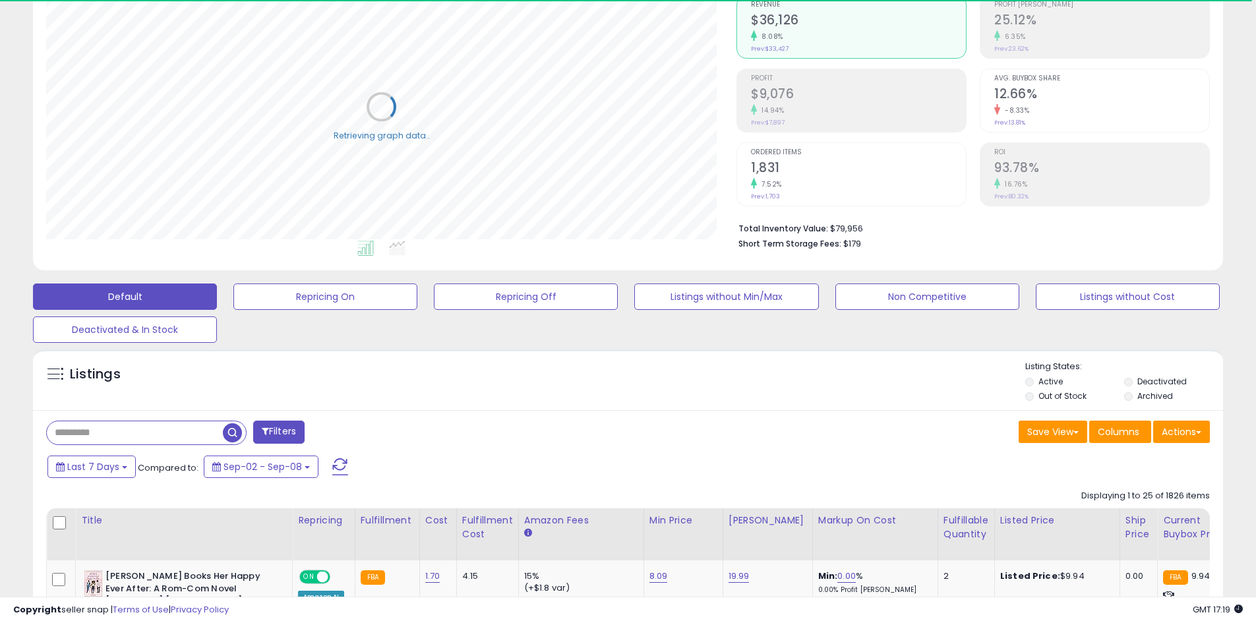  I want to click on small: Amazon Fees., so click(528, 533).